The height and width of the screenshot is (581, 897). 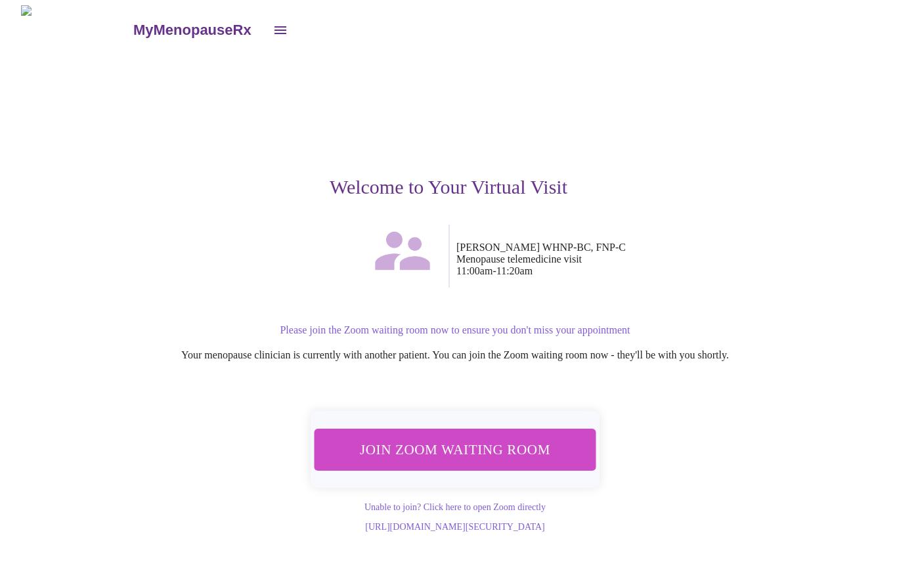 I want to click on h3: MyMenopauseRx, so click(x=193, y=30).